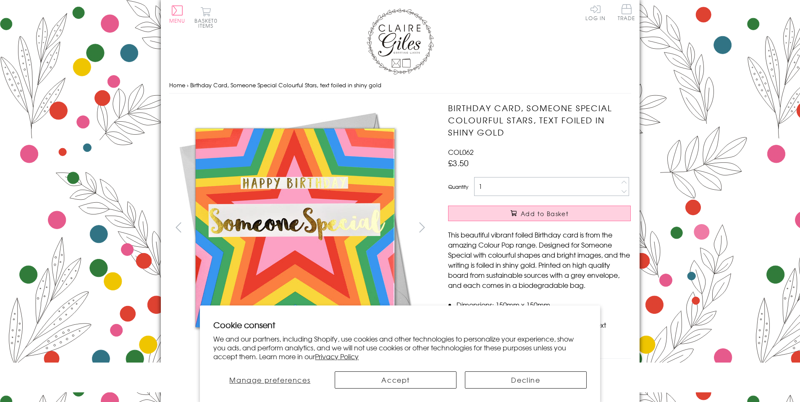  What do you see at coordinates (400, 85) in the screenshot?
I see `nav: breadcrumbs` at bounding box center [400, 85].